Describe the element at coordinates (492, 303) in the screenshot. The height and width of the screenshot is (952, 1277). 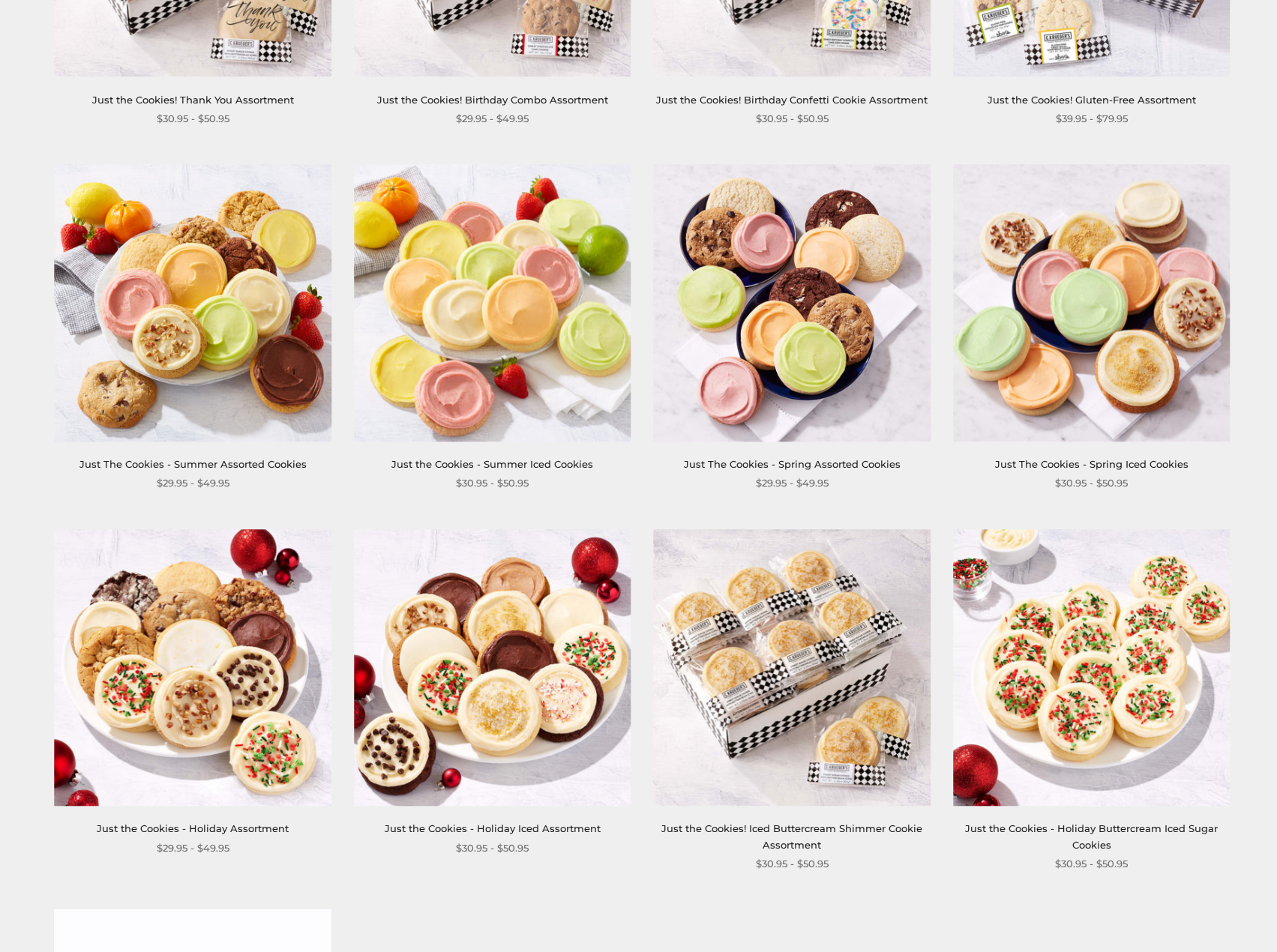
I see `img: Just the Cookies - Summer Iced Cookies` at that location.